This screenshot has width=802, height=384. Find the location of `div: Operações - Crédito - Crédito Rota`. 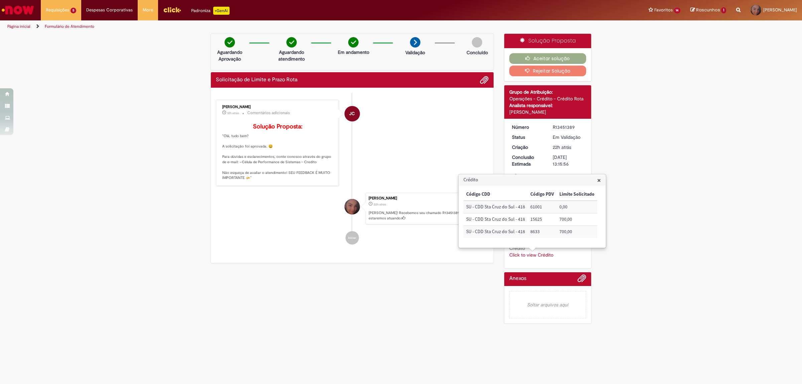

div: Operações - Crédito - Crédito Rota is located at coordinates (548, 99).